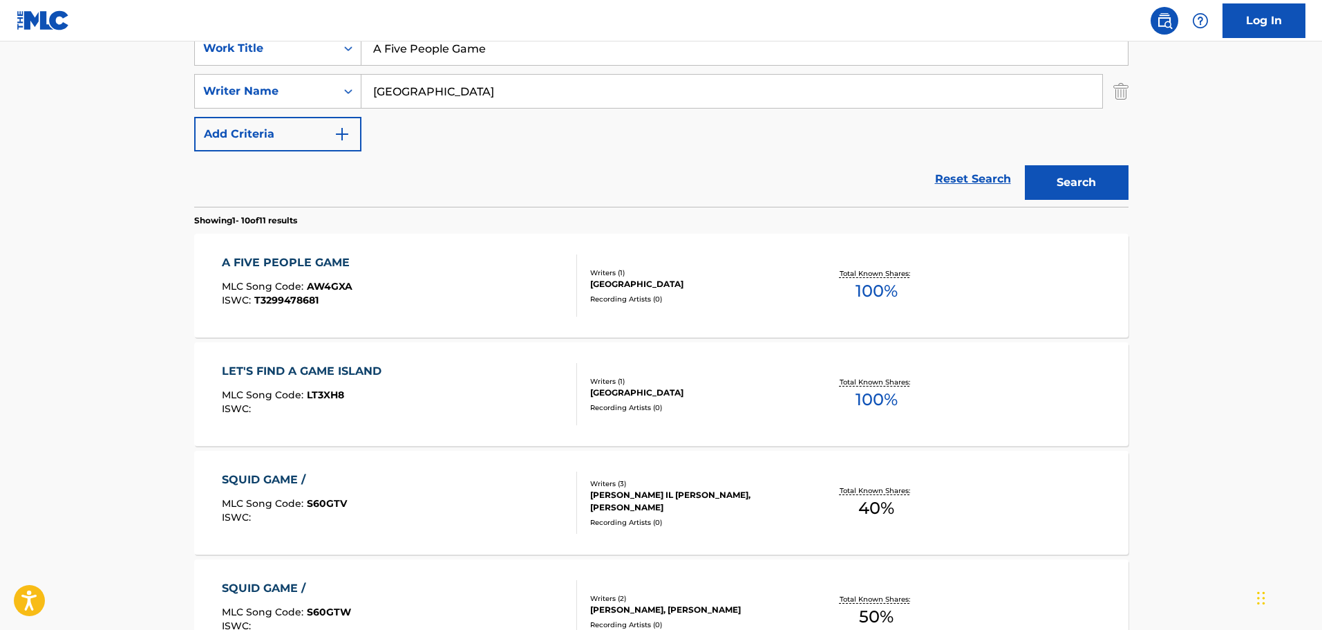 Image resolution: width=1322 pixels, height=630 pixels. Describe the element at coordinates (1165, 21) in the screenshot. I see `a: Public Search` at that location.